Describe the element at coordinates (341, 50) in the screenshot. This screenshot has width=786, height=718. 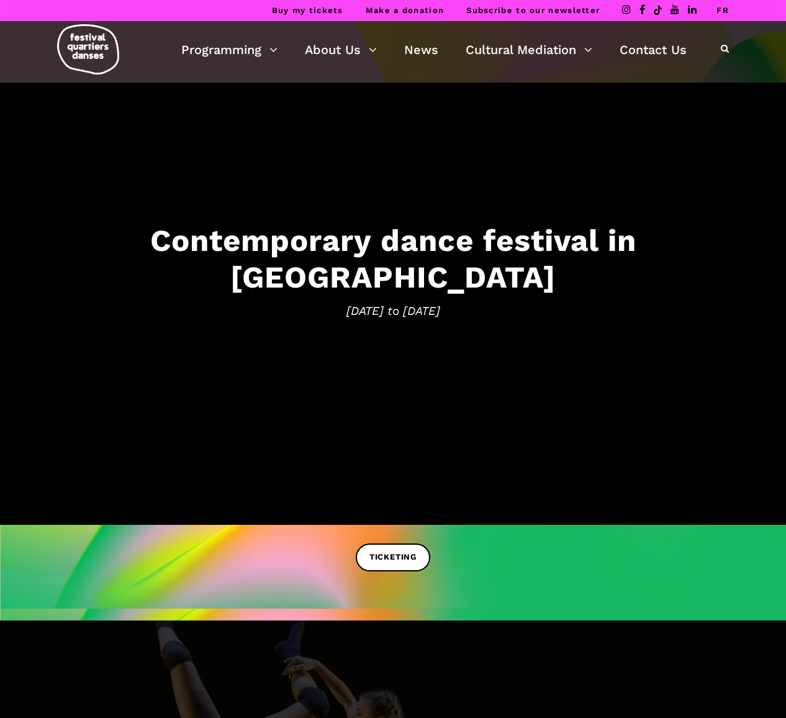
I see `a: About Us` at that location.